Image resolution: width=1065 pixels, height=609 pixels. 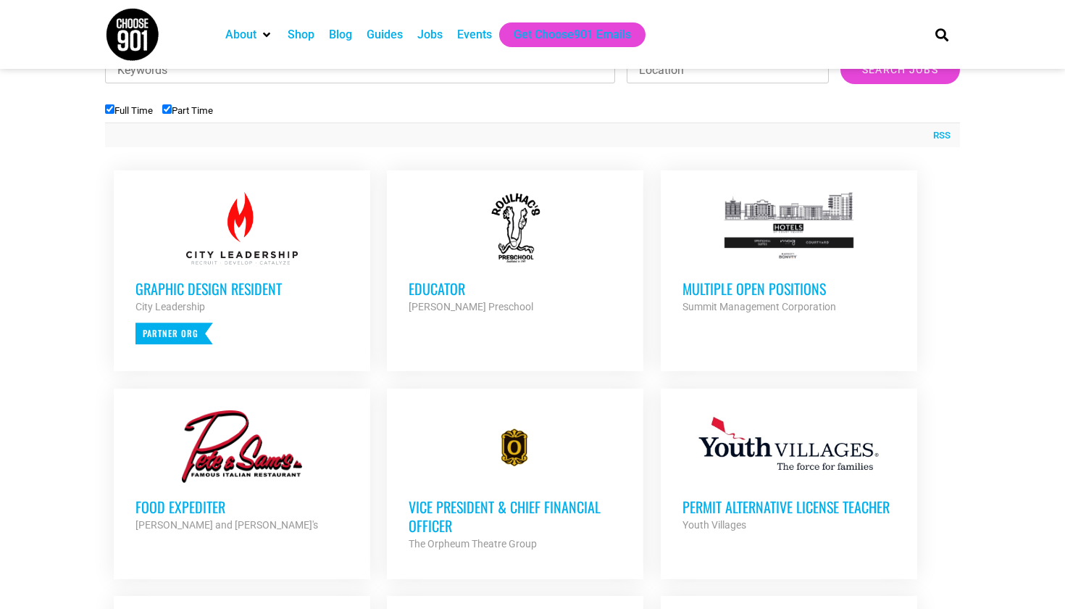 I want to click on p: Partner Org, so click(x=174, y=333).